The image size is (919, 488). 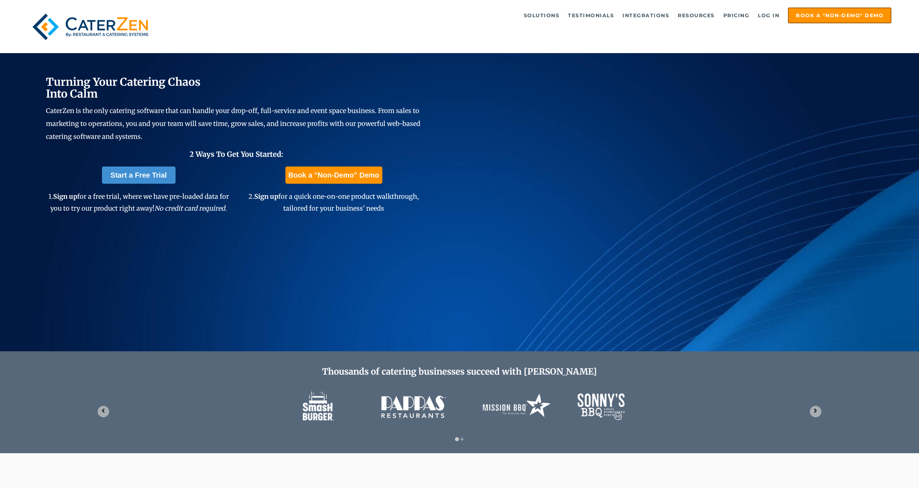 I want to click on a: Log in, so click(x=769, y=15).